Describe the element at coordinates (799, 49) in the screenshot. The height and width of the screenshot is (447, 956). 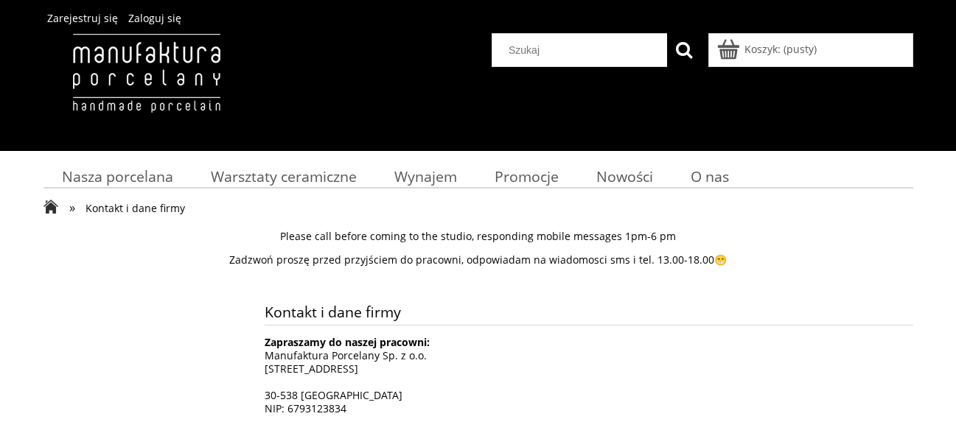
I see `b: (pusty)` at that location.